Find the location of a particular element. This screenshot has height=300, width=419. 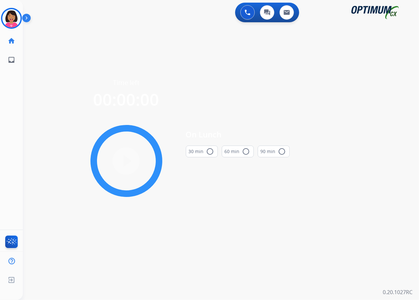

button: 90 min is located at coordinates (274, 151).